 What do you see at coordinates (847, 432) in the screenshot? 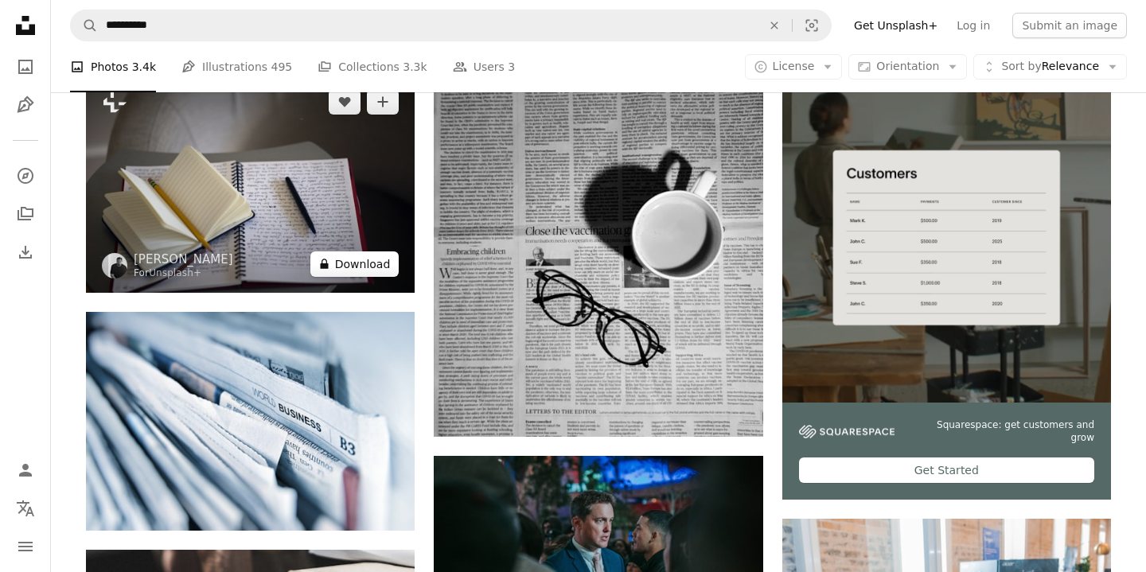
I see `img: file-1747939142011-51e5cc87e3c9` at bounding box center [847, 432].